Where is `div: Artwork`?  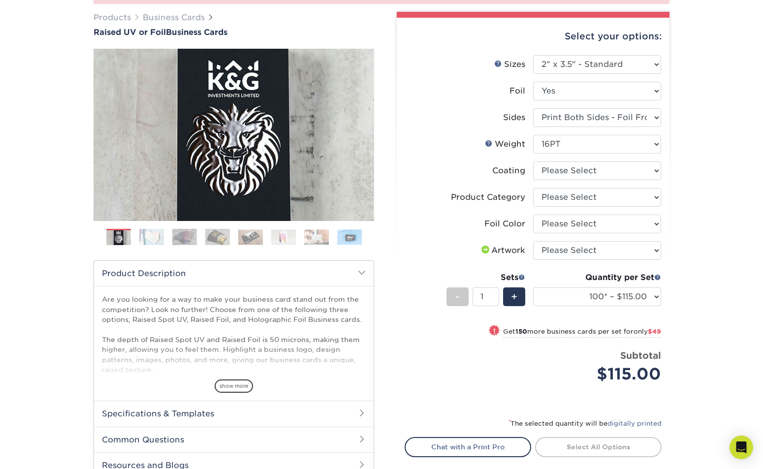 div: Artwork is located at coordinates (502, 250).